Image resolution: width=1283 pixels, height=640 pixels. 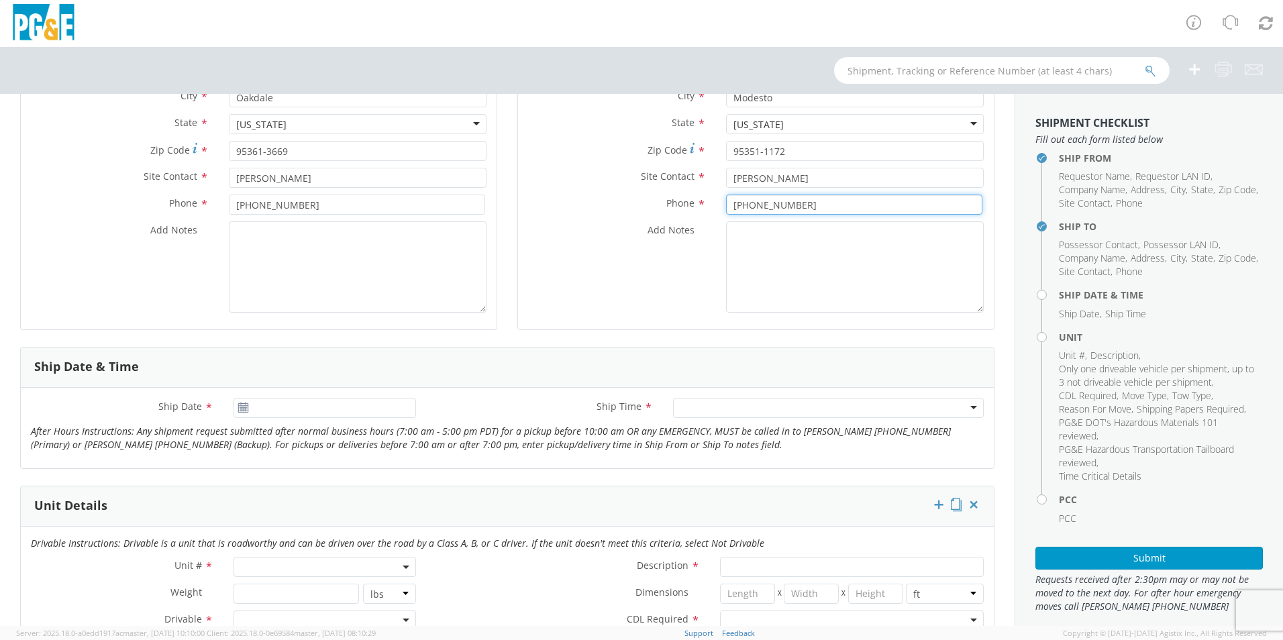 I want to click on span: Time Critical Details, so click(x=1099, y=476).